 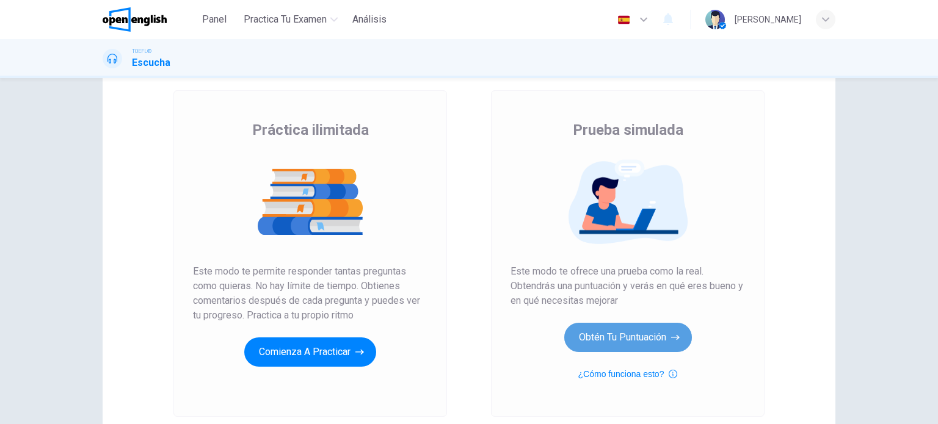 What do you see at coordinates (310, 352) in the screenshot?
I see `button: Comienza a practicar` at bounding box center [310, 352].